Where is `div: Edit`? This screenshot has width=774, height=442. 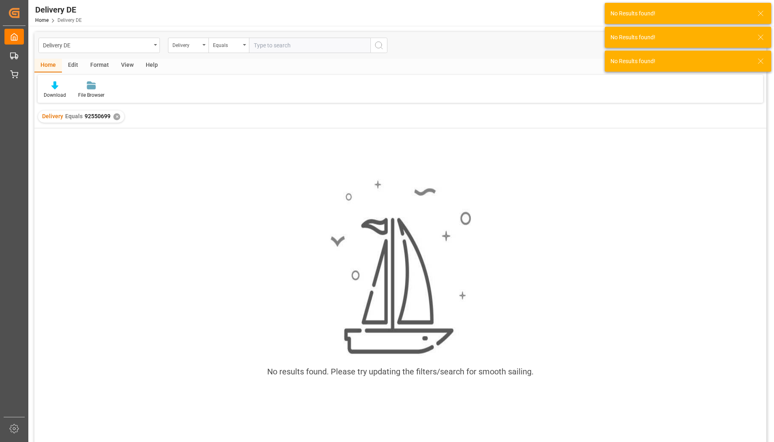
div: Edit is located at coordinates (73, 66).